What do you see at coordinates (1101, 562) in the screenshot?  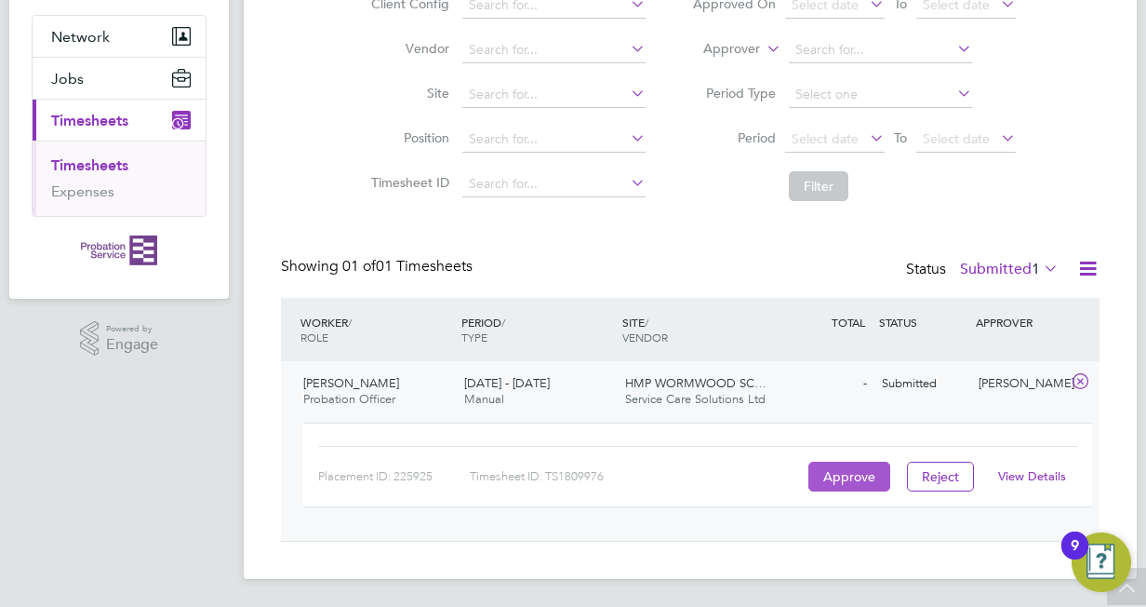 I see `button: Open Resource Center, 9 new notifications` at bounding box center [1101, 562].